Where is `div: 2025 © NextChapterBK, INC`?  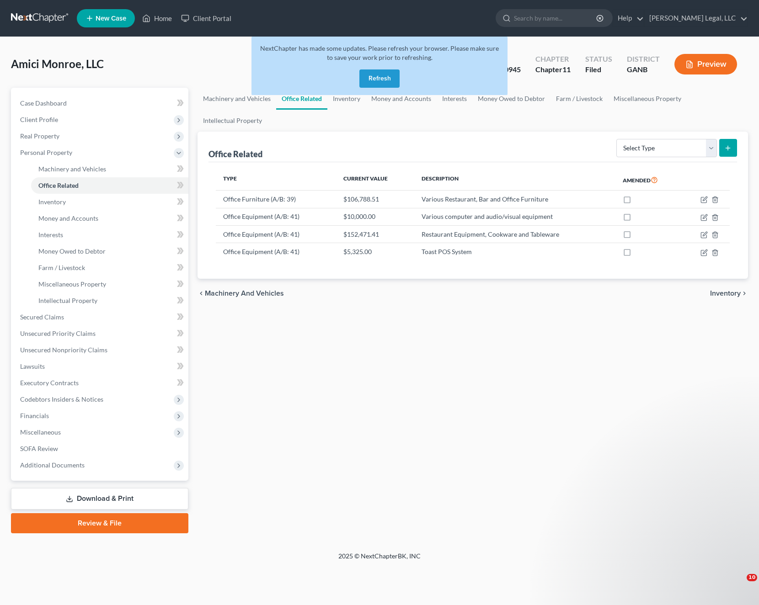 div: 2025 © NextChapterBK, INC is located at coordinates (380, 560).